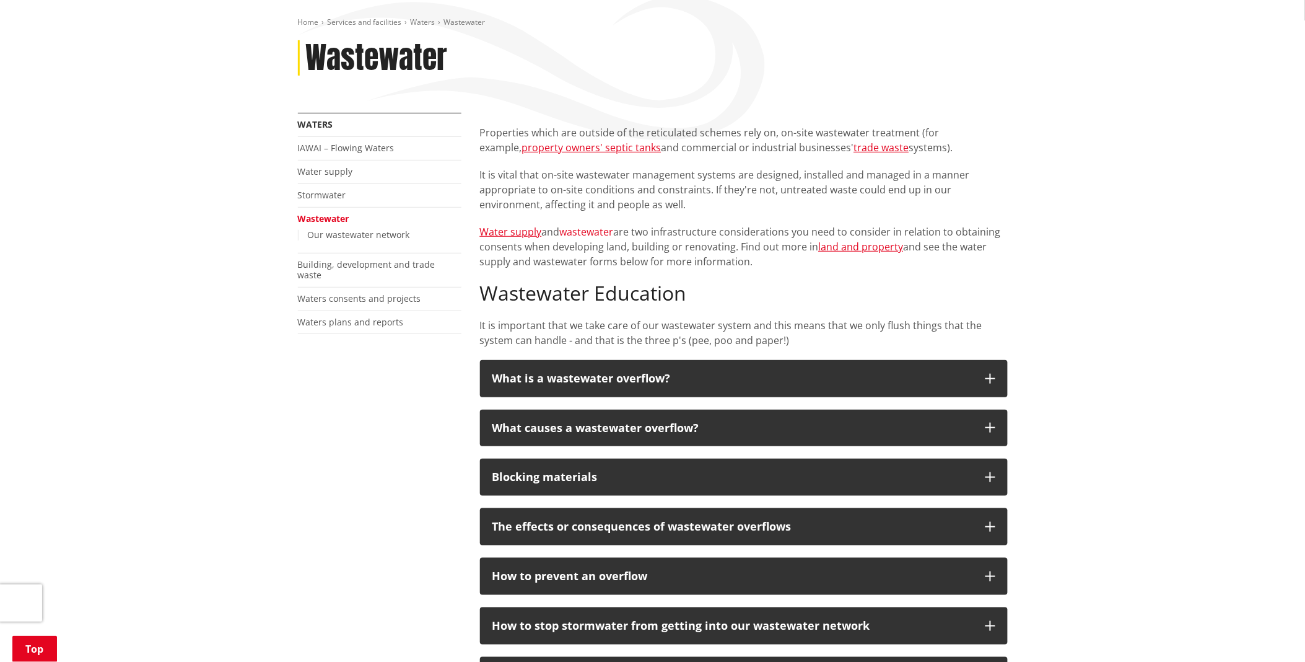 The width and height of the screenshot is (1305, 662). I want to click on a: Services and facilities, so click(365, 22).